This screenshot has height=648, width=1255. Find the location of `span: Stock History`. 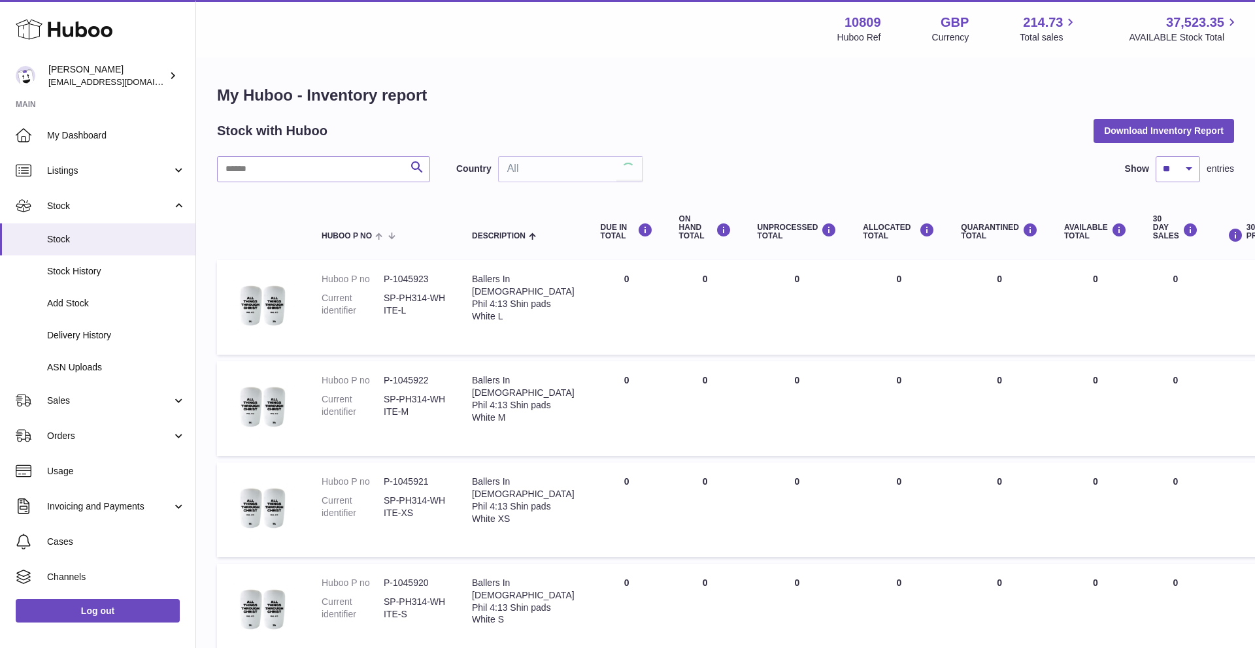

span: Stock History is located at coordinates (116, 271).